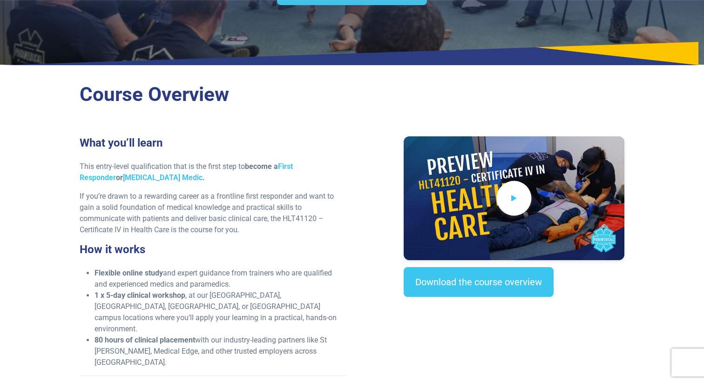 Image resolution: width=704 pixels, height=383 pixels. Describe the element at coordinates (213, 172) in the screenshot. I see `p: This entry-level qualification that is the first step to` at that location.